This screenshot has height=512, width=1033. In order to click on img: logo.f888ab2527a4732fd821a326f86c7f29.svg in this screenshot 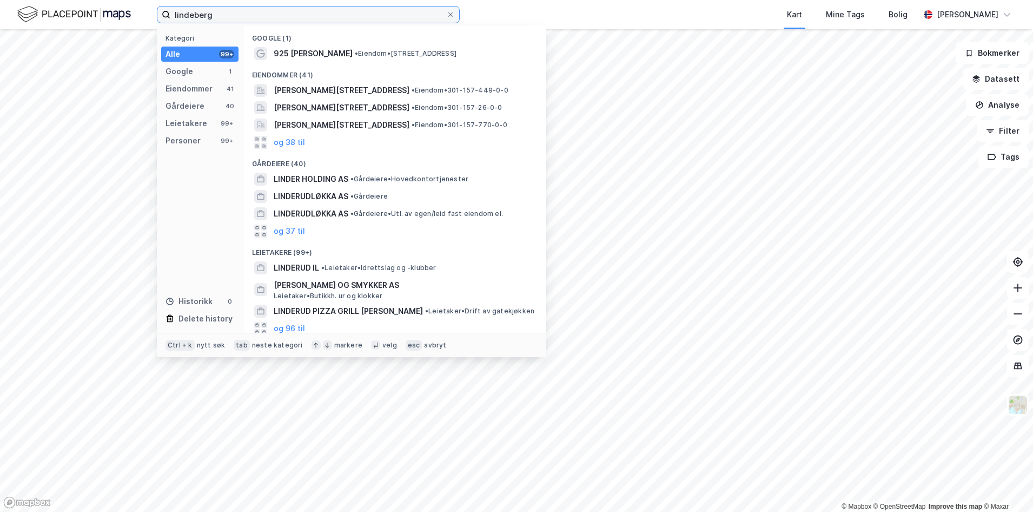, I will do `click(74, 14)`.